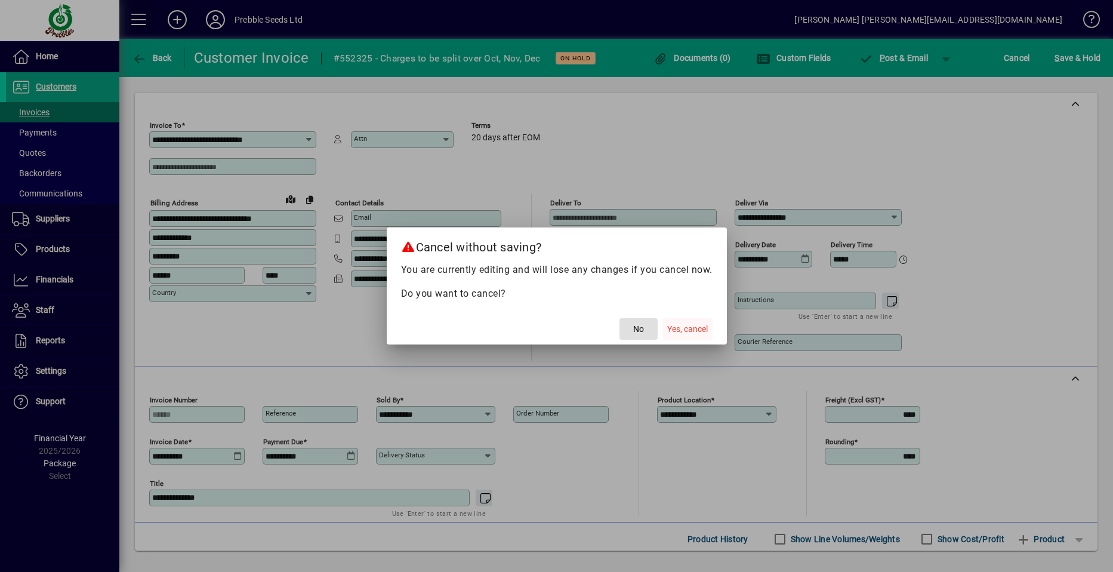 The width and height of the screenshot is (1113, 572). Describe the element at coordinates (687, 329) in the screenshot. I see `span: Yes, cancel` at that location.